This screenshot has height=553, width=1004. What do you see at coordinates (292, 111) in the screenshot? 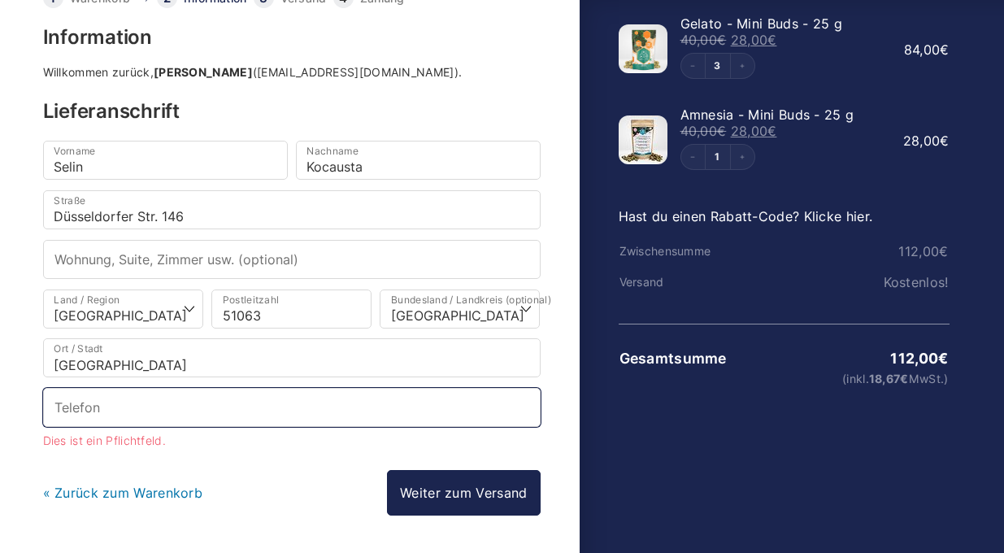
I see `h3: Lieferanschrift` at bounding box center [292, 111].